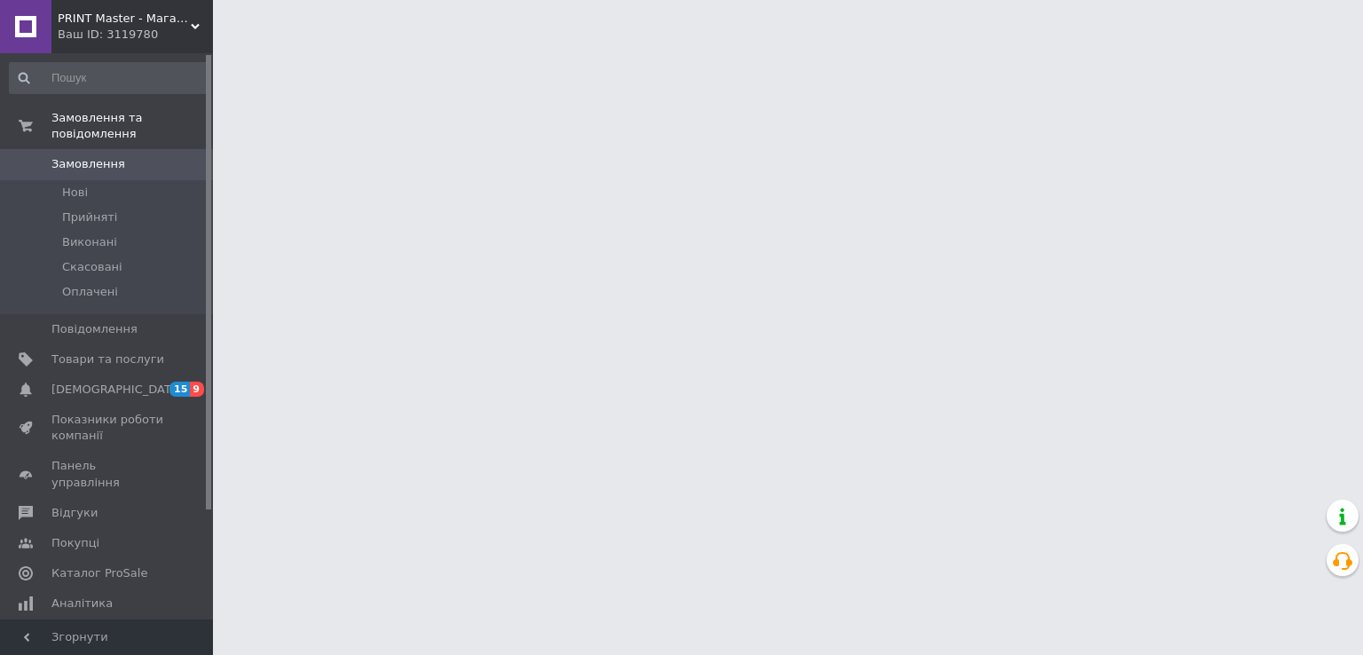  I want to click on span: Замовлення, so click(88, 164).